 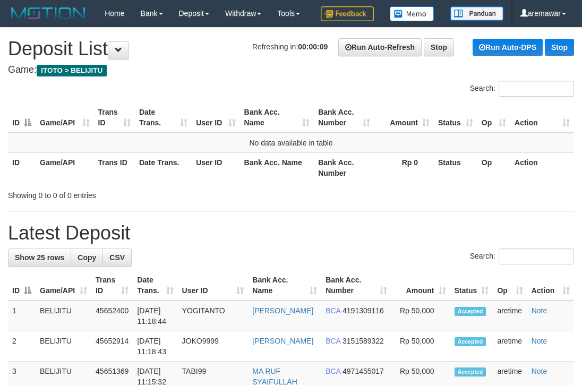 What do you see at coordinates (216, 167) in the screenshot?
I see `th: User ID` at bounding box center [216, 167].